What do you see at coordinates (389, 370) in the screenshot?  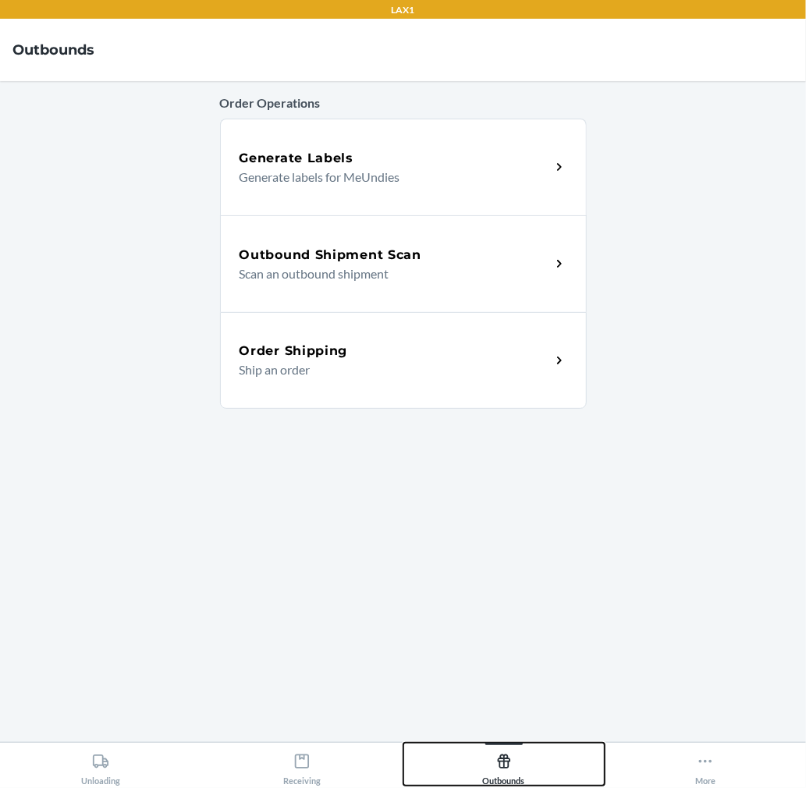 I see `p: Ship an order` at bounding box center [389, 370].